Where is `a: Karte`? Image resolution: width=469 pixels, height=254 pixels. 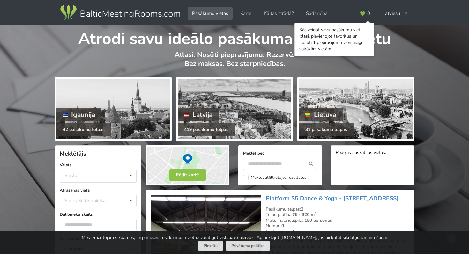
a: Karte is located at coordinates (246, 13).